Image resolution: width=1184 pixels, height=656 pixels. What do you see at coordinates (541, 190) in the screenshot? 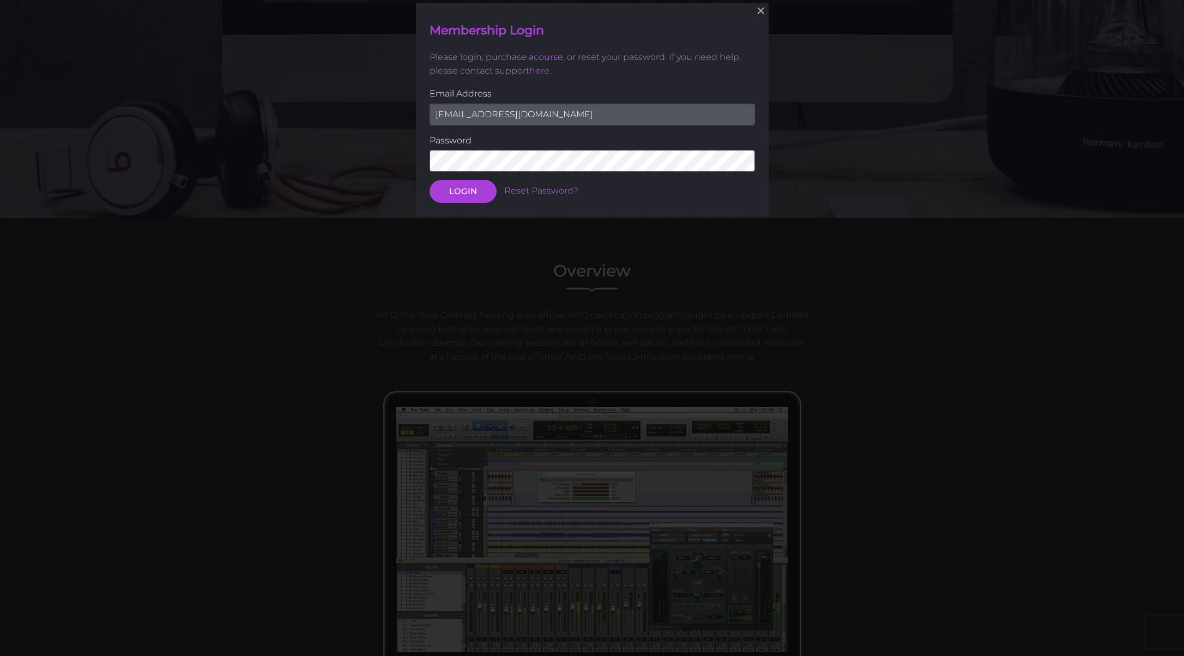
I see `a: Reset Password?` at bounding box center [541, 190].